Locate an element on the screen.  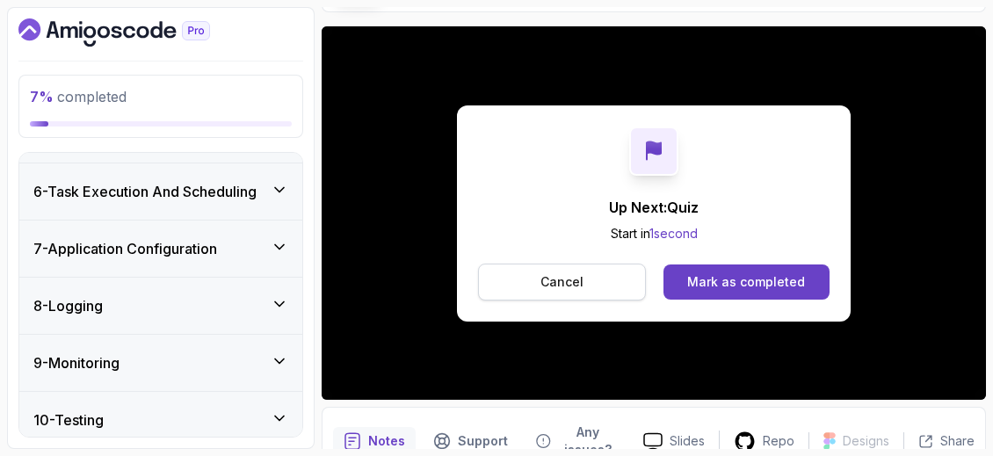
button: Cancel is located at coordinates (562, 282).